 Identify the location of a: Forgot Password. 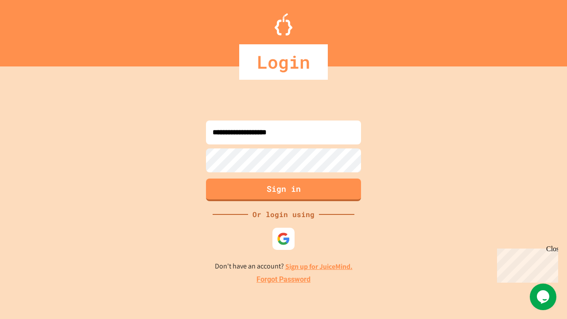
(283, 279).